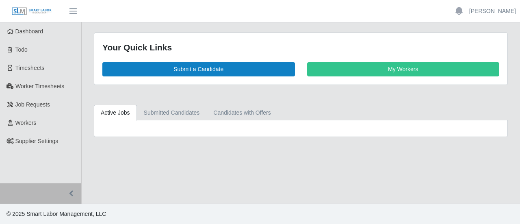  Describe the element at coordinates (30, 68) in the screenshot. I see `span: Timesheets` at that location.